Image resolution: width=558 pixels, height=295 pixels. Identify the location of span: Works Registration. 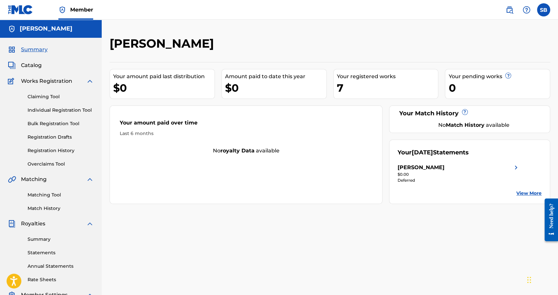
(47, 81).